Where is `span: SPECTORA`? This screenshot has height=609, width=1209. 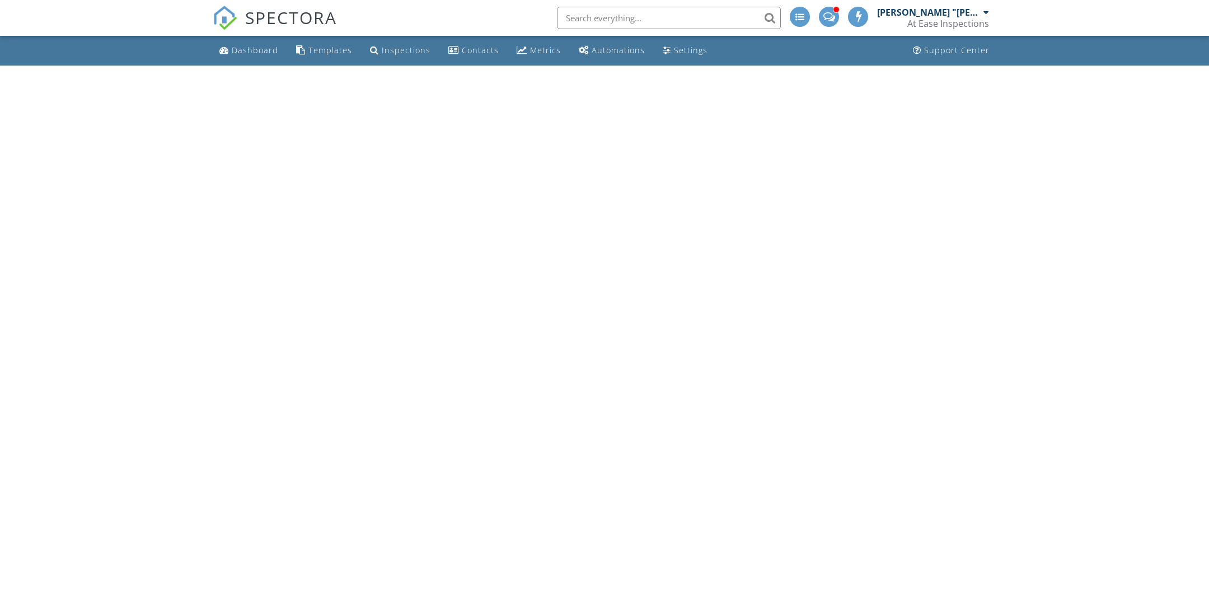 span: SPECTORA is located at coordinates (291, 17).